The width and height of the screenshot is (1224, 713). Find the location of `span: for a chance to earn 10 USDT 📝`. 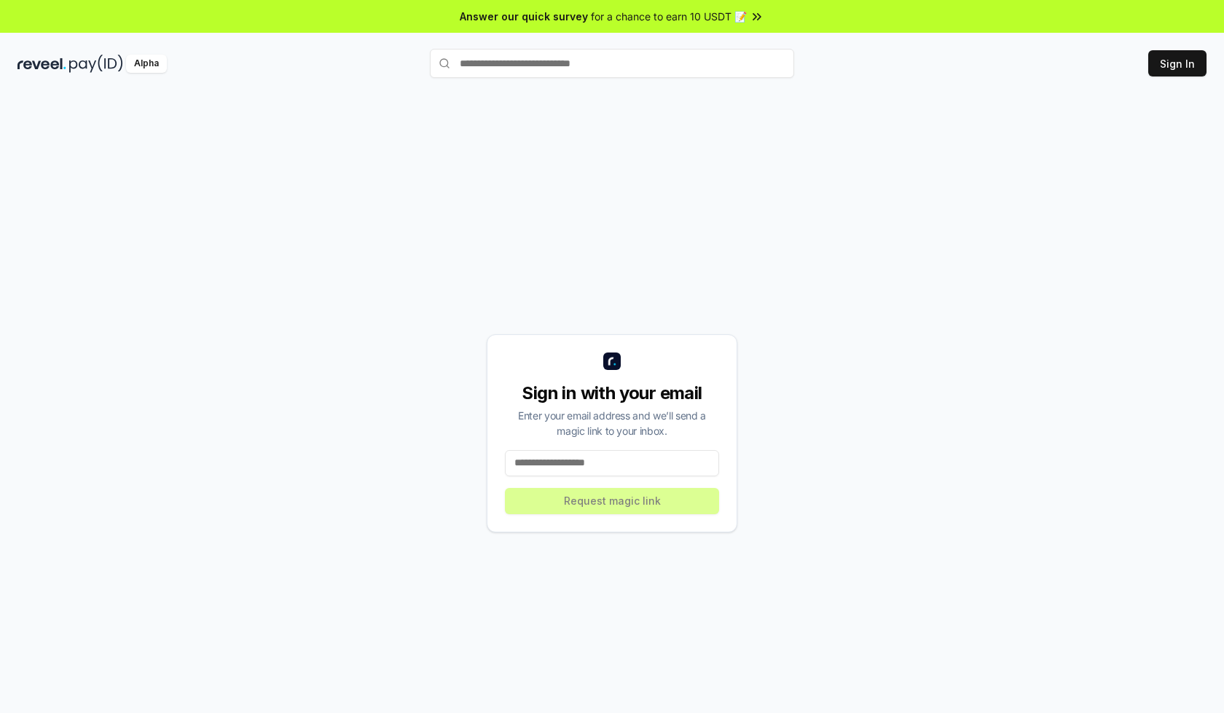

span: for a chance to earn 10 USDT 📝 is located at coordinates (669, 16).